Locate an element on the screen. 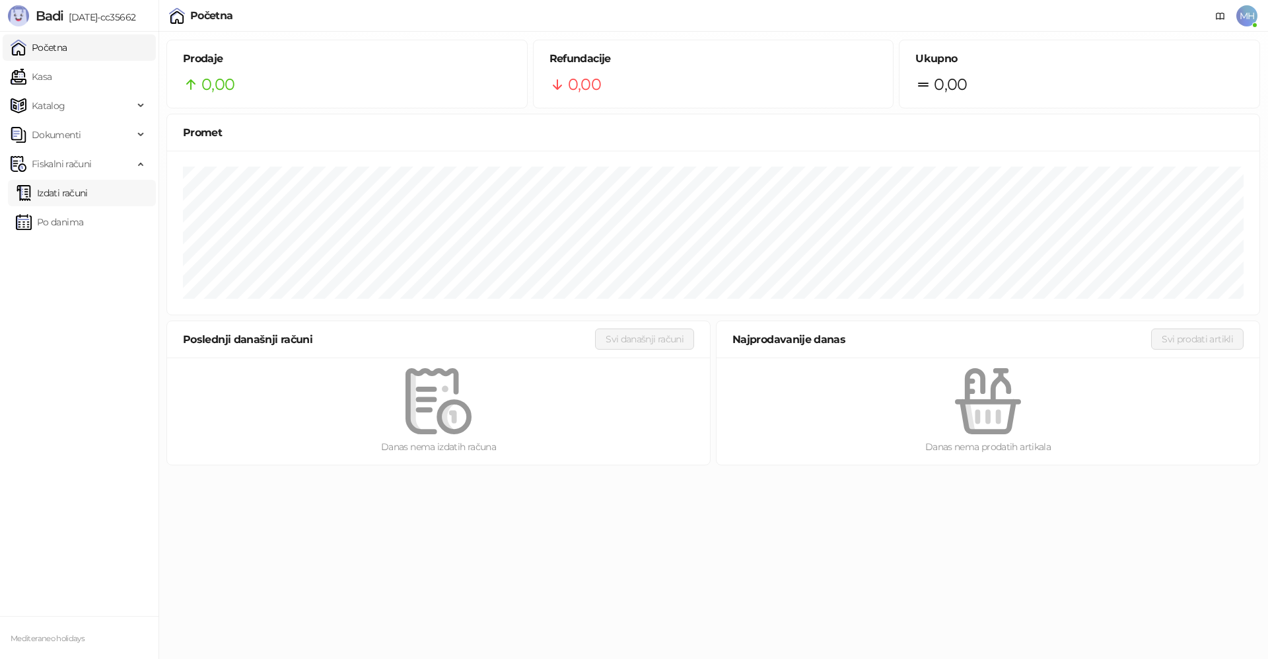 This screenshot has height=659, width=1268. span: Katalog is located at coordinates (48, 106).